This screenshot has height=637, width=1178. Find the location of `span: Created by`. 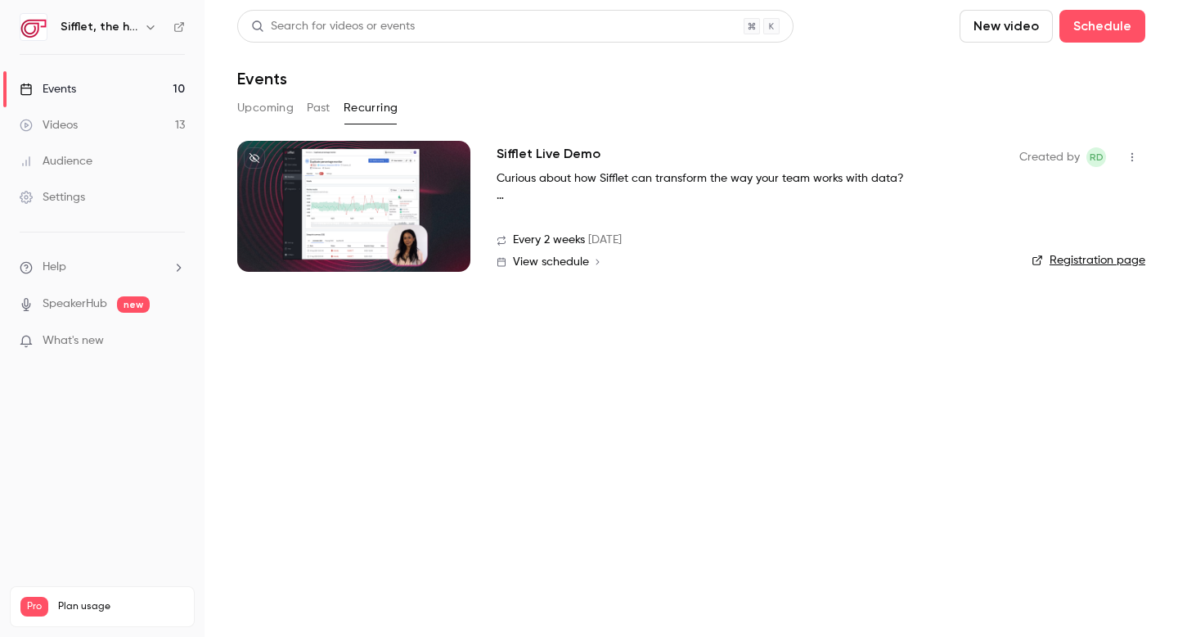

span: Created by is located at coordinates (1050, 157).